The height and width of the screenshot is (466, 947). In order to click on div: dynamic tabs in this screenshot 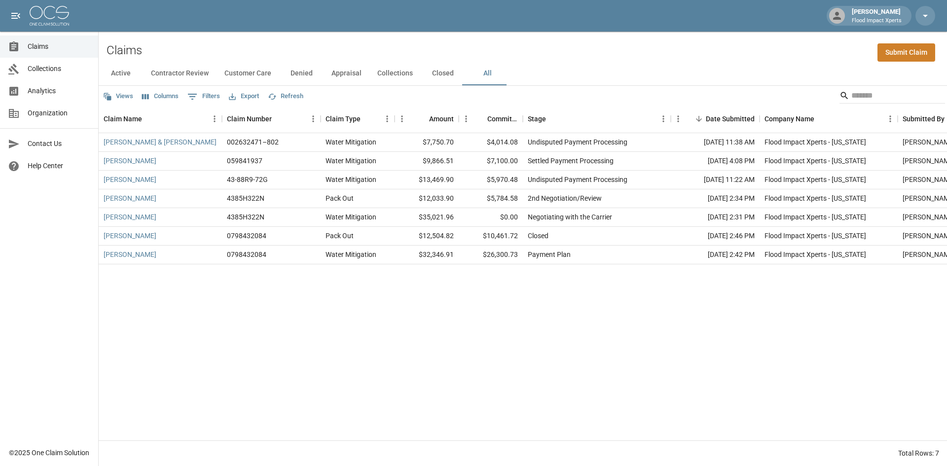, I will do `click(523, 74)`.